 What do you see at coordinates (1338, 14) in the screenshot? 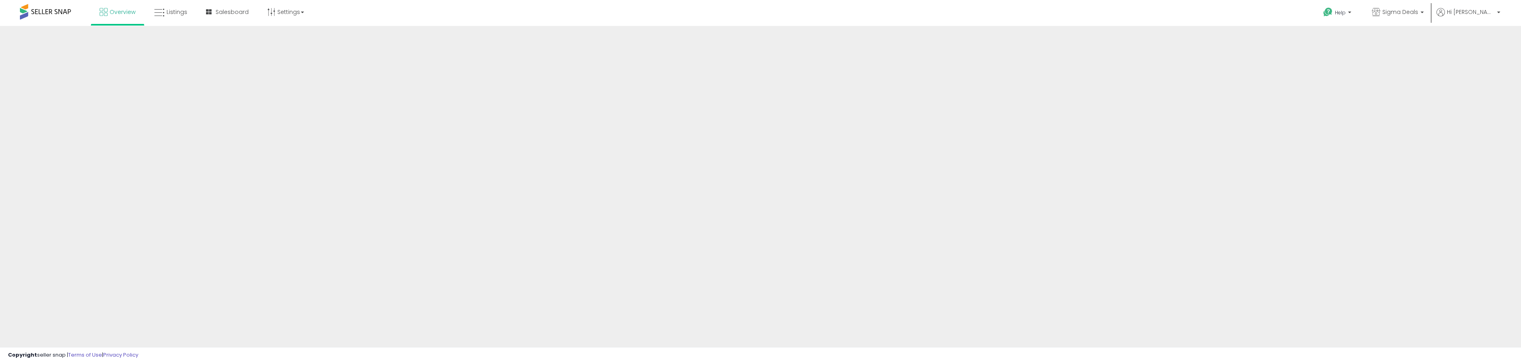
I see `a: Help` at bounding box center [1338, 14].